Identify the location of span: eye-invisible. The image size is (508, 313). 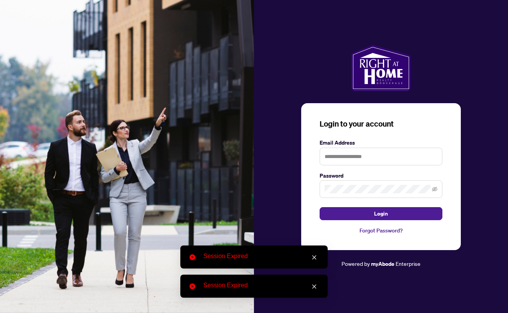
(435, 189).